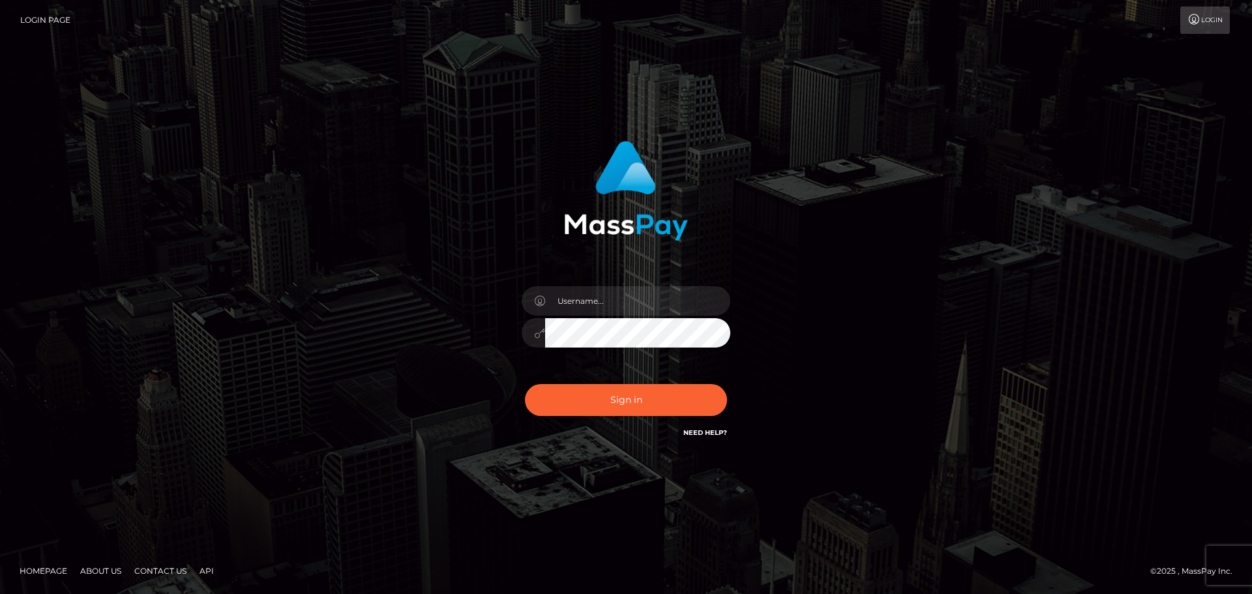  What do you see at coordinates (1205, 20) in the screenshot?
I see `a: Login` at bounding box center [1205, 20].